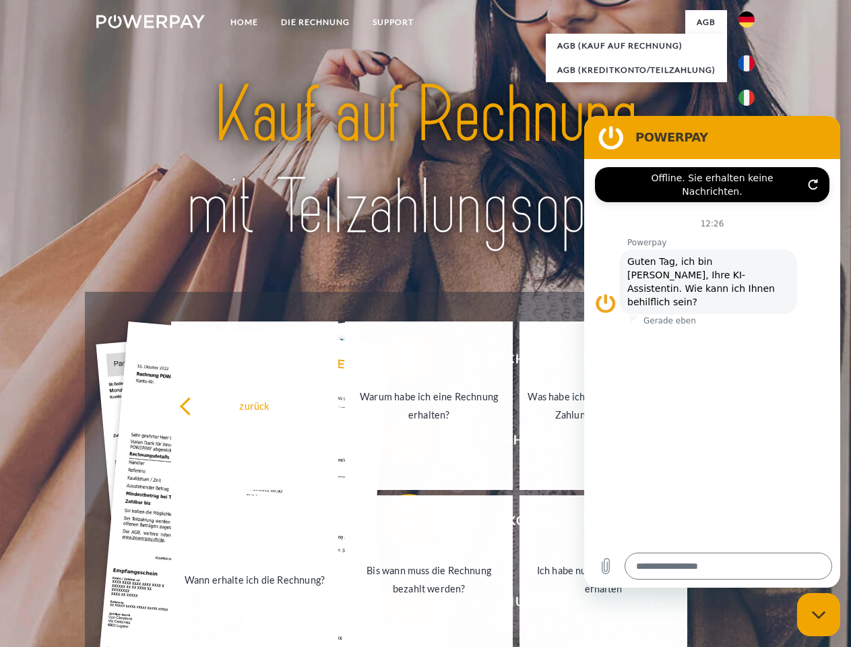  What do you see at coordinates (603, 405) in the screenshot?
I see `a: Was habe ich noch offen, ist meine Zahlung eingegangen?` at bounding box center [603, 405].